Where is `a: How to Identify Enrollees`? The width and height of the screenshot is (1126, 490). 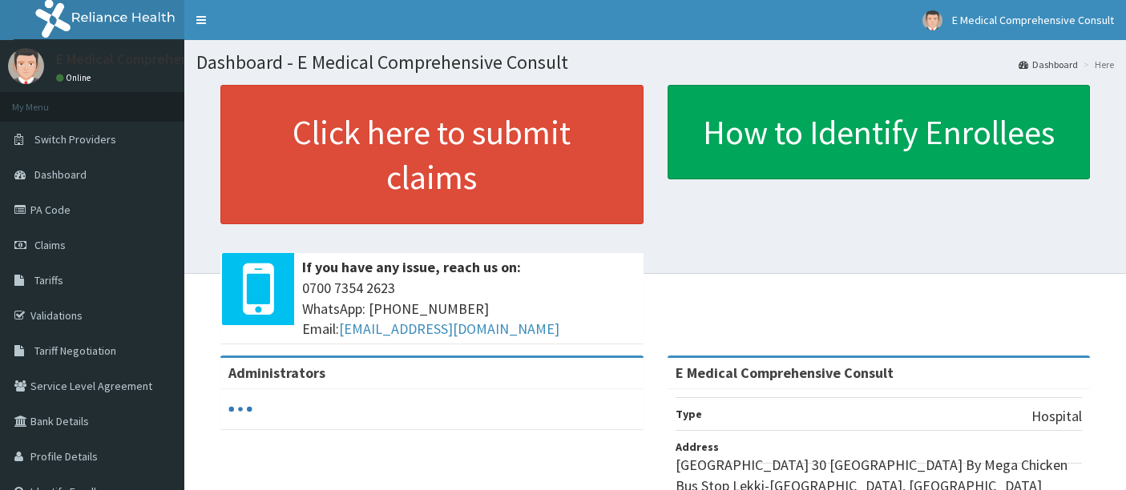
a: How to Identify Enrollees is located at coordinates (879, 132).